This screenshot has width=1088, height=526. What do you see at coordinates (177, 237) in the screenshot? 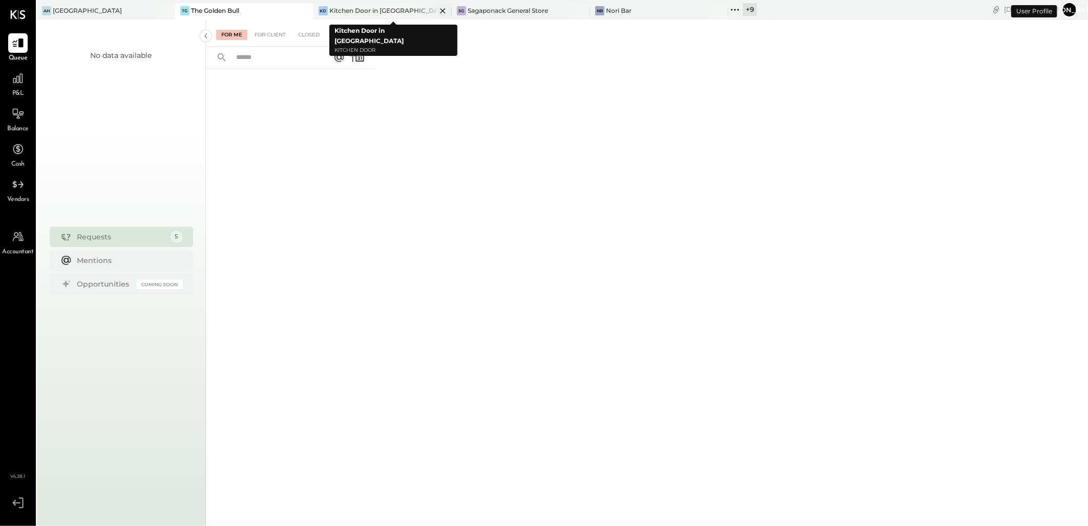
I see `div: 5` at bounding box center [177, 237].